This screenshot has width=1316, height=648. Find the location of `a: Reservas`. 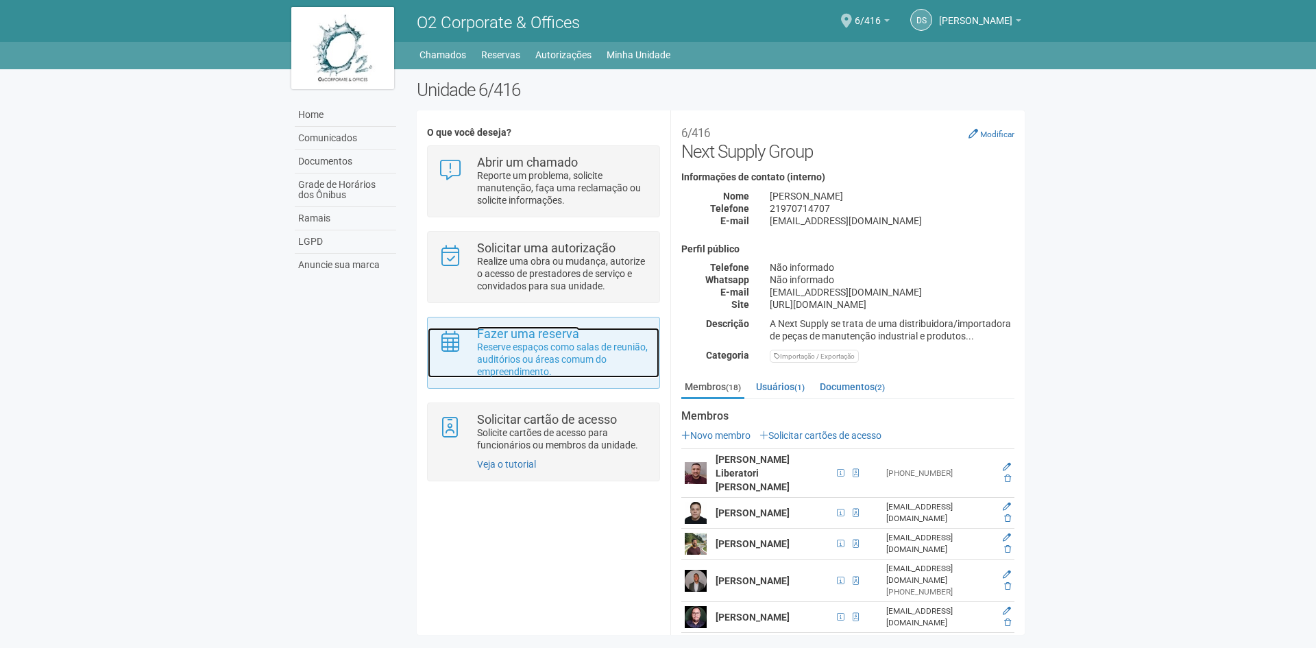

a: Reservas is located at coordinates (501, 55).